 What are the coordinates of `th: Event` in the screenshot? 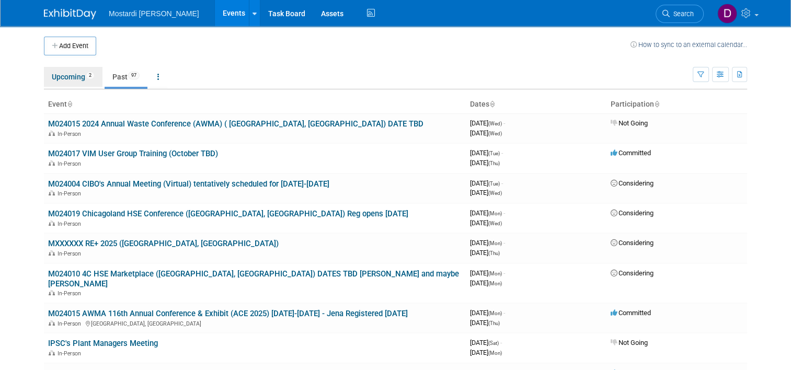 It's located at (255, 105).